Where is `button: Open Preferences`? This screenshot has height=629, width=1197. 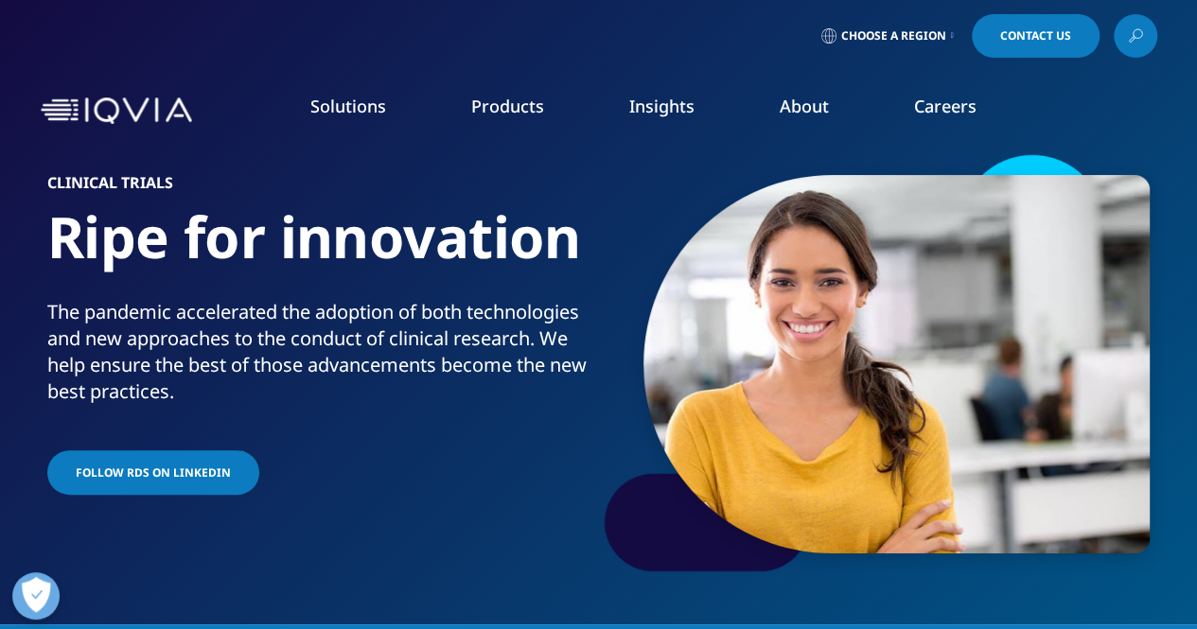 button: Open Preferences is located at coordinates (36, 596).